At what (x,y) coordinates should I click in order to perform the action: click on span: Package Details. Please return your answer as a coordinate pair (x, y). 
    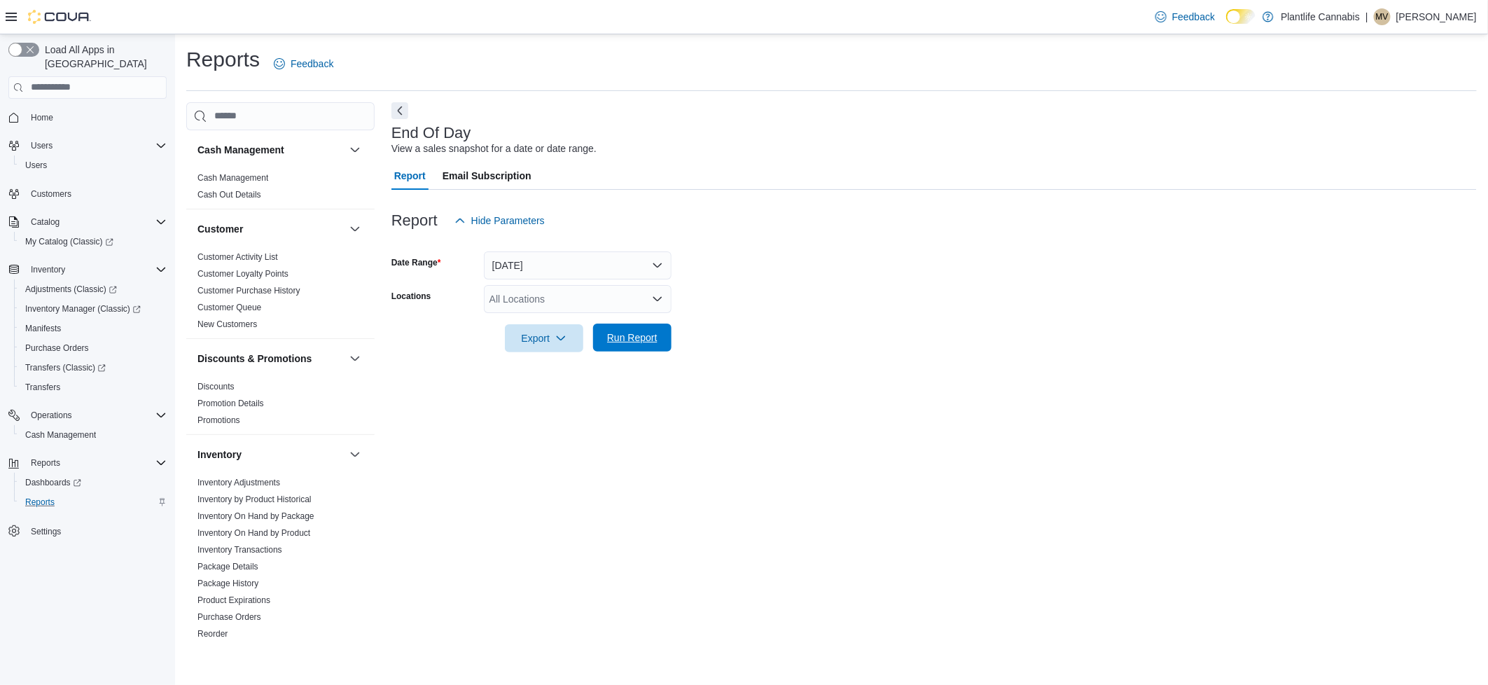
    Looking at the image, I should click on (228, 566).